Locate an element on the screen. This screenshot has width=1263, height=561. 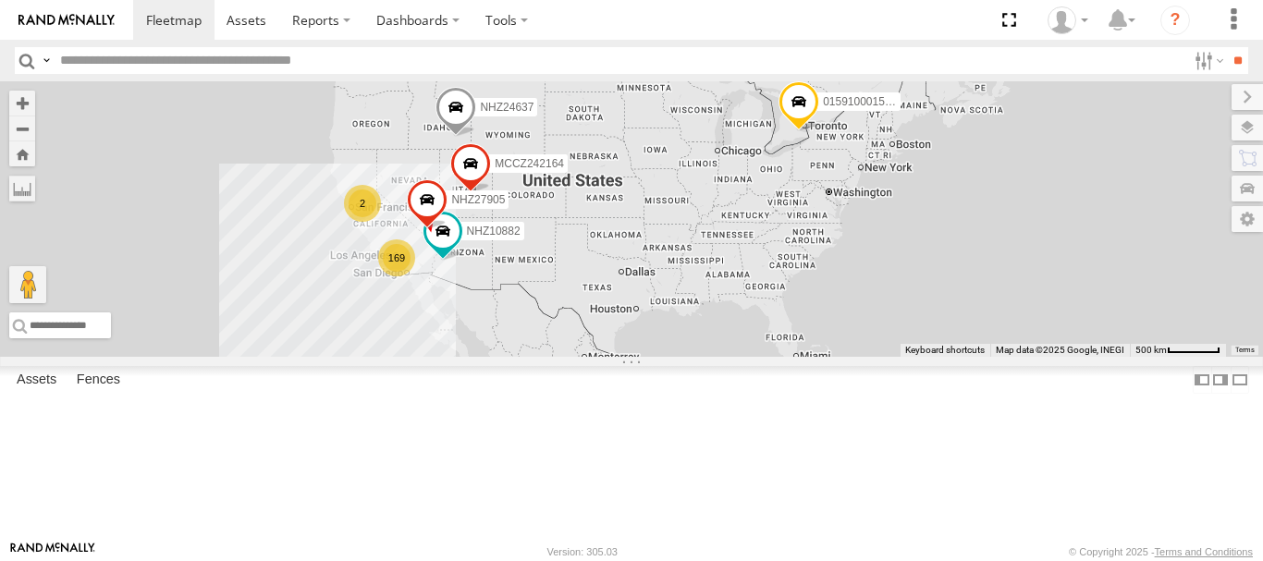
div: © Copyright 2025 - is located at coordinates (1160, 552).